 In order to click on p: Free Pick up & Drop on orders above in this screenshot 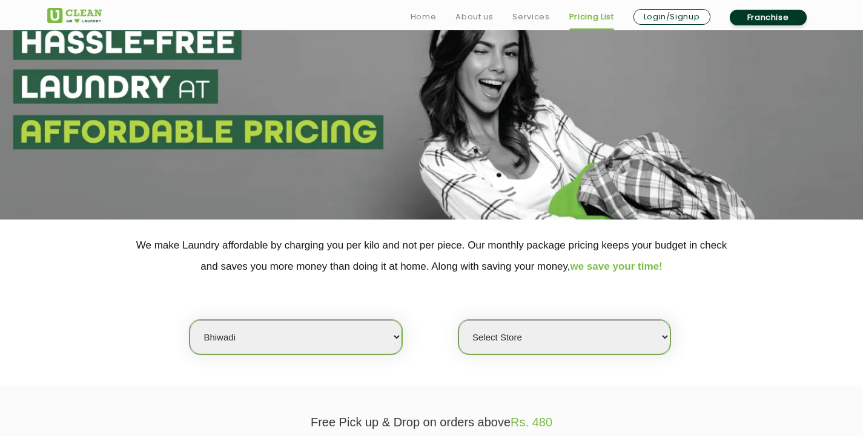, I will do `click(432, 422)`.